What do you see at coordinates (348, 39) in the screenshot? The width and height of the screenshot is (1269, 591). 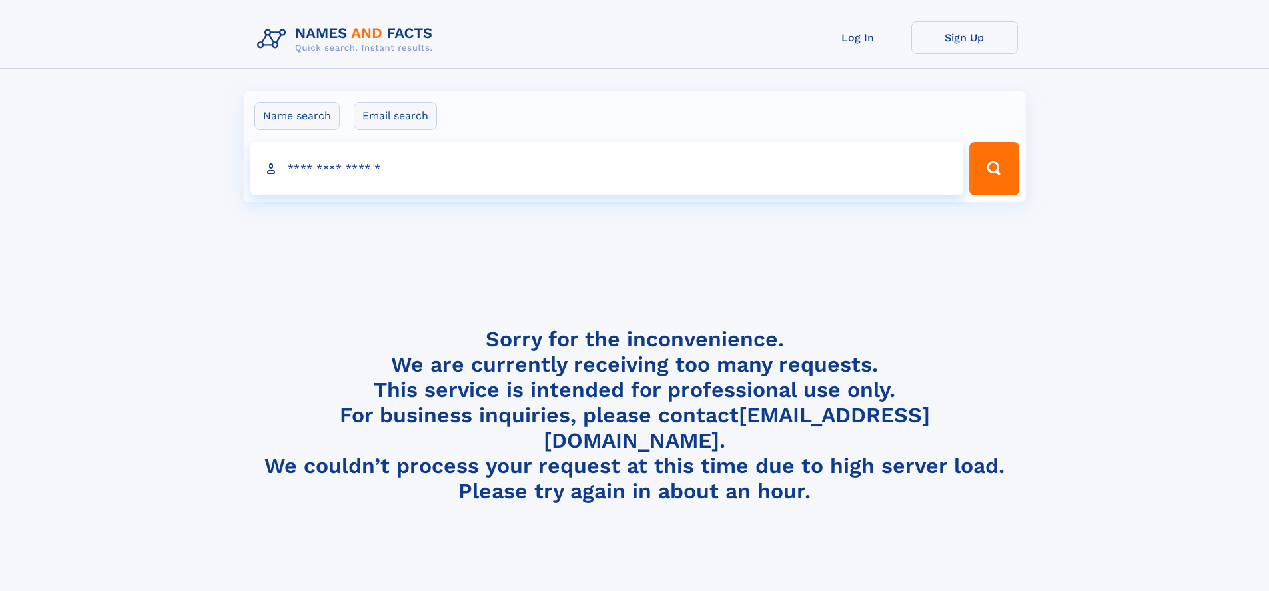 I see `img: Logo Names and Facts` at bounding box center [348, 39].